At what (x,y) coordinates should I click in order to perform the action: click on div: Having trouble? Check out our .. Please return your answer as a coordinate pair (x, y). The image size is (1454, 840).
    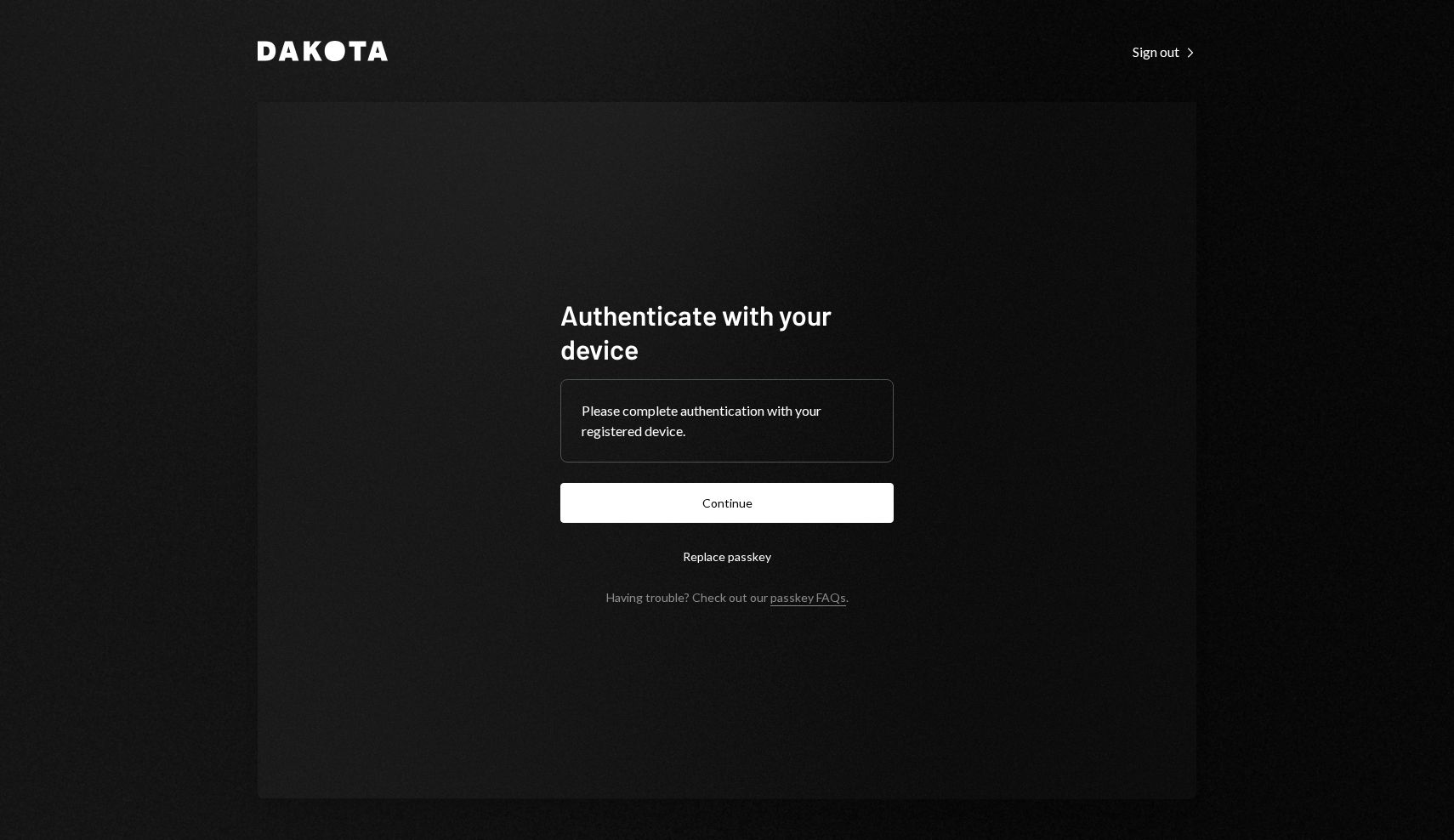
    Looking at the image, I should click on (727, 597).